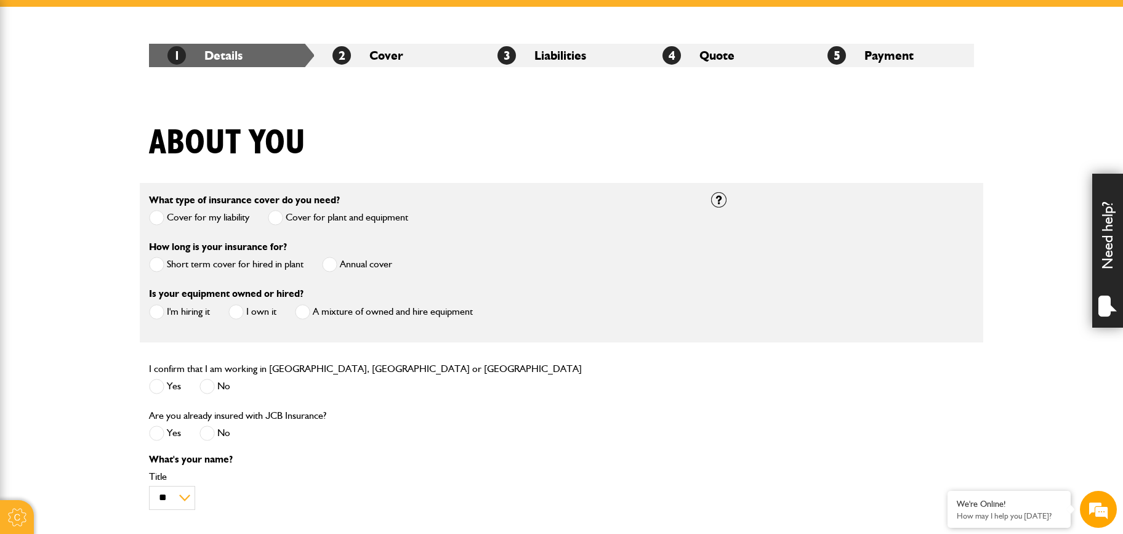 This screenshot has width=1123, height=534. I want to click on label: I'm hiring it, so click(179, 312).